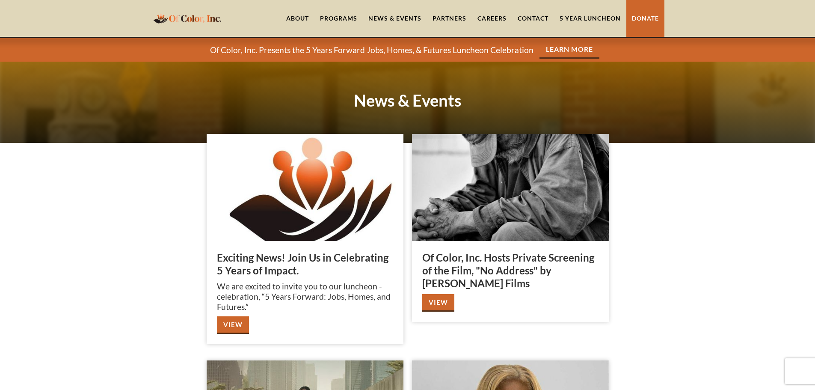 The image size is (815, 390). I want to click on h3: Exciting News! Join Us in Celebrating 5 Years of Impact., so click(305, 264).